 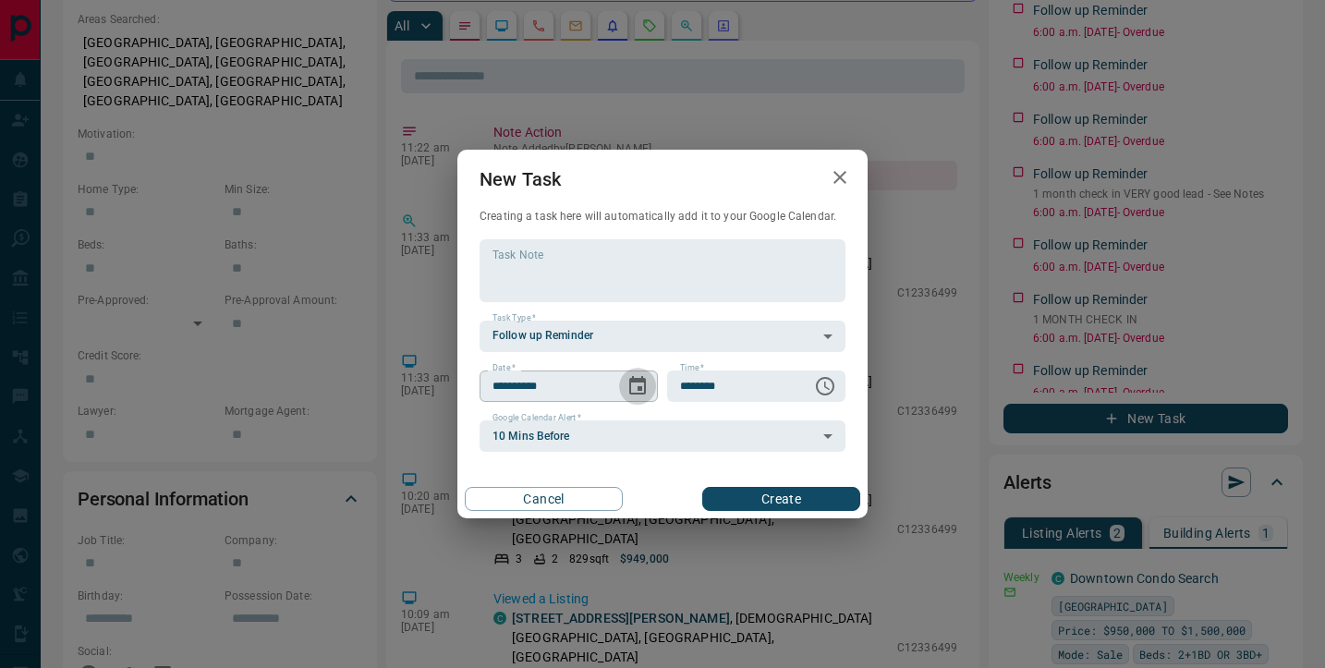 What do you see at coordinates (520, 179) in the screenshot?
I see `h2: New Task` at bounding box center [520, 179].